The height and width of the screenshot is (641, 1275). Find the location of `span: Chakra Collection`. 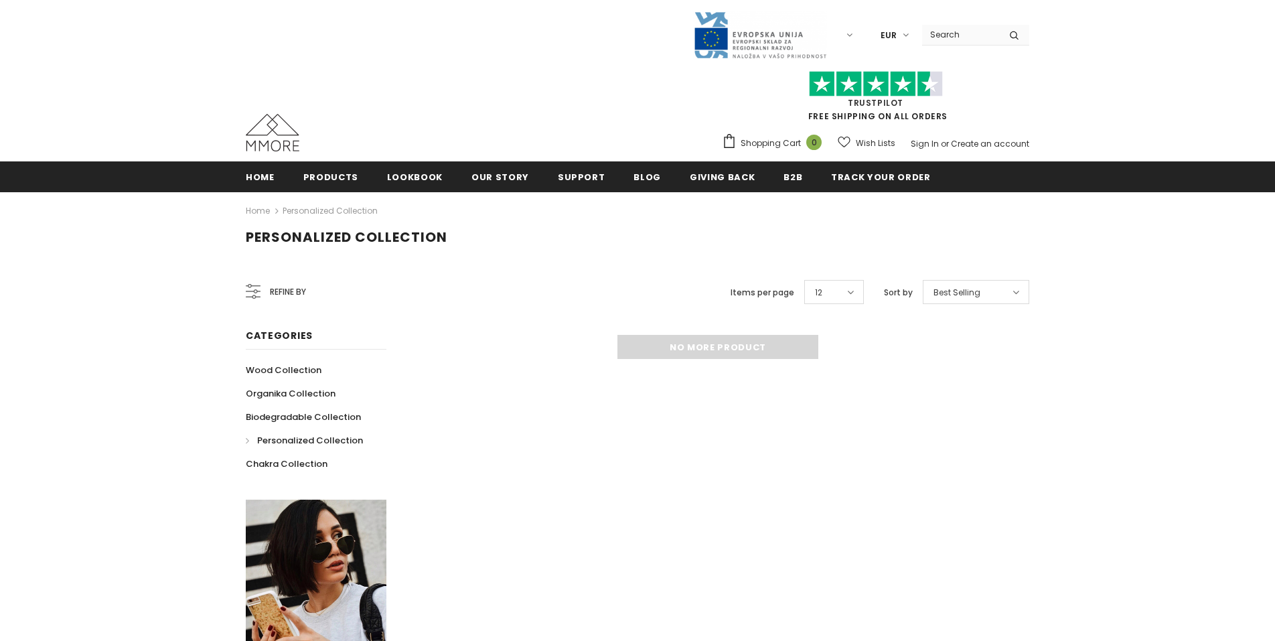

span: Chakra Collection is located at coordinates (287, 463).